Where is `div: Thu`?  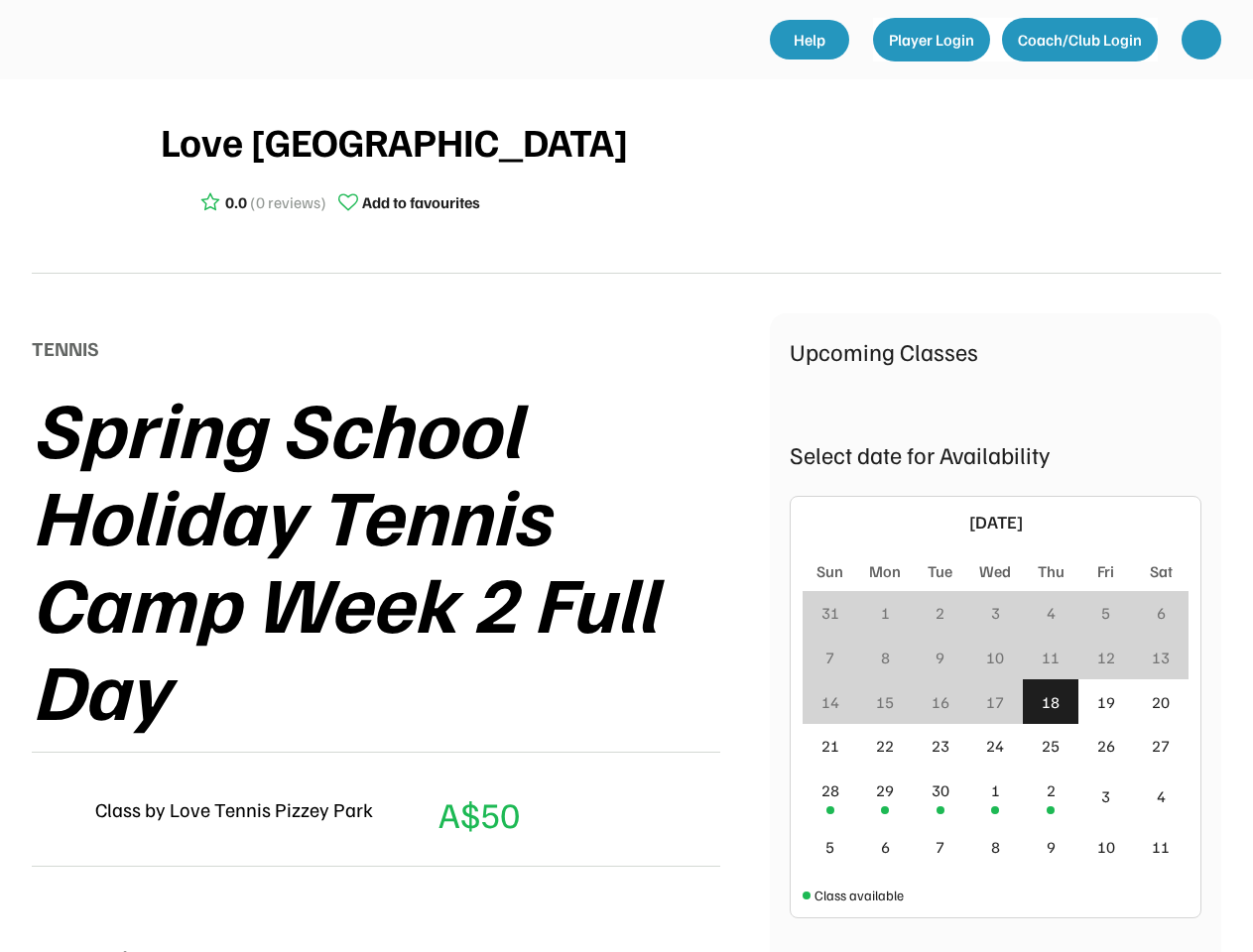
div: Thu is located at coordinates (1050, 571).